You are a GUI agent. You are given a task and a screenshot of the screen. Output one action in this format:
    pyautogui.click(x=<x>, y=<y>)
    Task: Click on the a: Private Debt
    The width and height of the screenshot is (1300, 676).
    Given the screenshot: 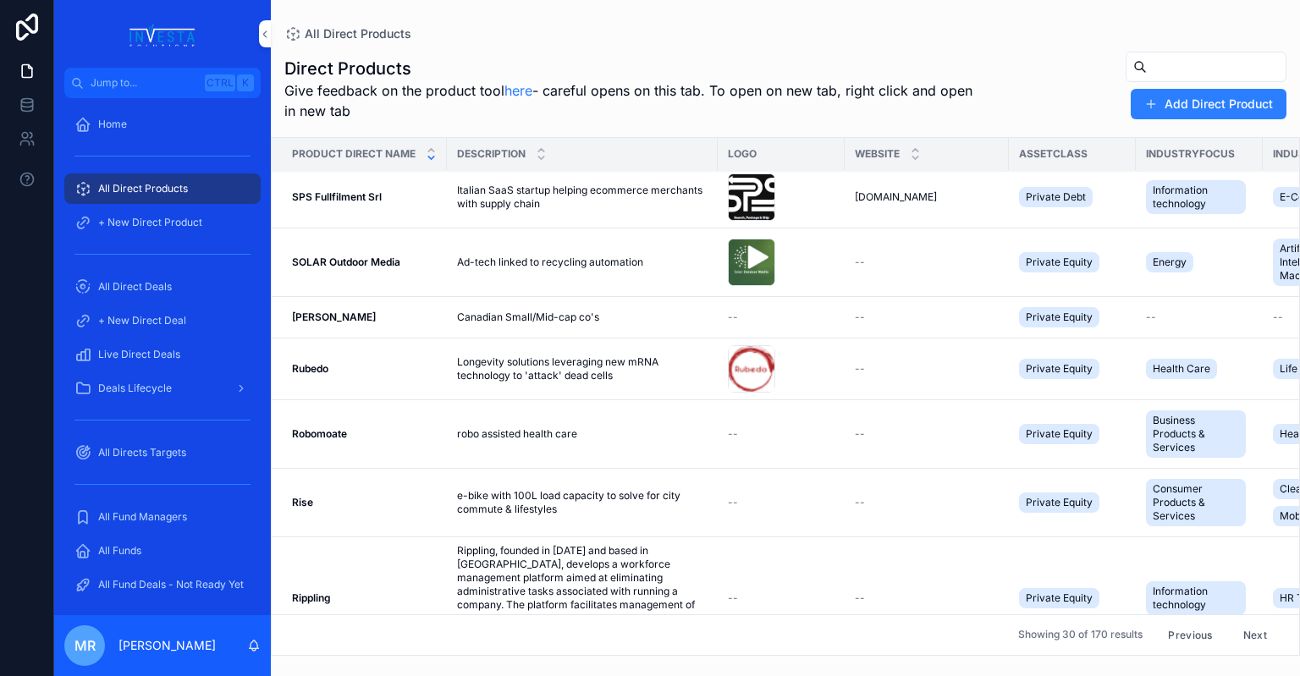 What is the action you would take?
    pyautogui.click(x=1072, y=197)
    